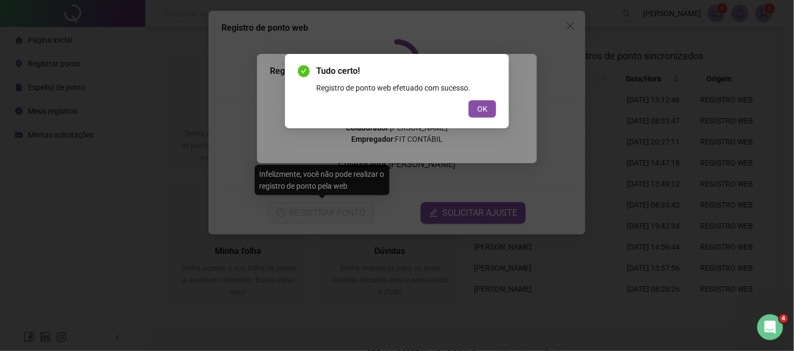 This screenshot has width=794, height=351. What do you see at coordinates (784, 318) in the screenshot?
I see `span: 4` at bounding box center [784, 318].